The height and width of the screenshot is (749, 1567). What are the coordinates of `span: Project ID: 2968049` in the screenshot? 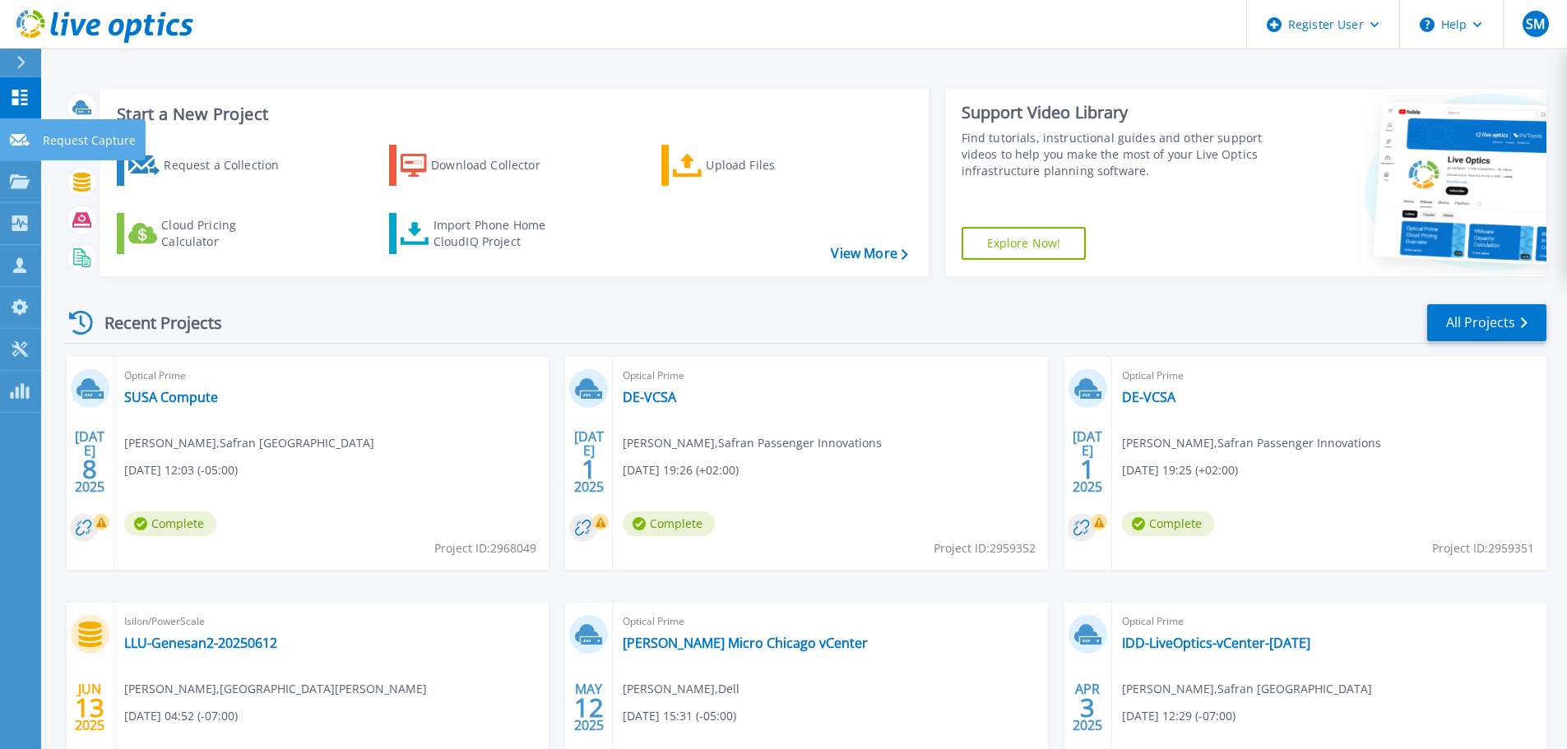 It's located at (485, 549).